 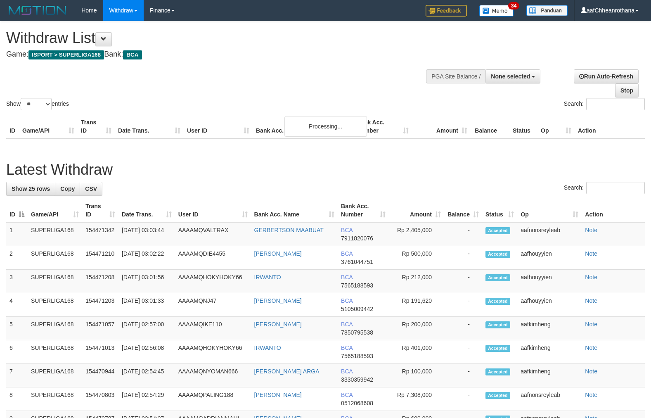 I want to click on span: Copy 3761044751 to clipboard, so click(x=357, y=262).